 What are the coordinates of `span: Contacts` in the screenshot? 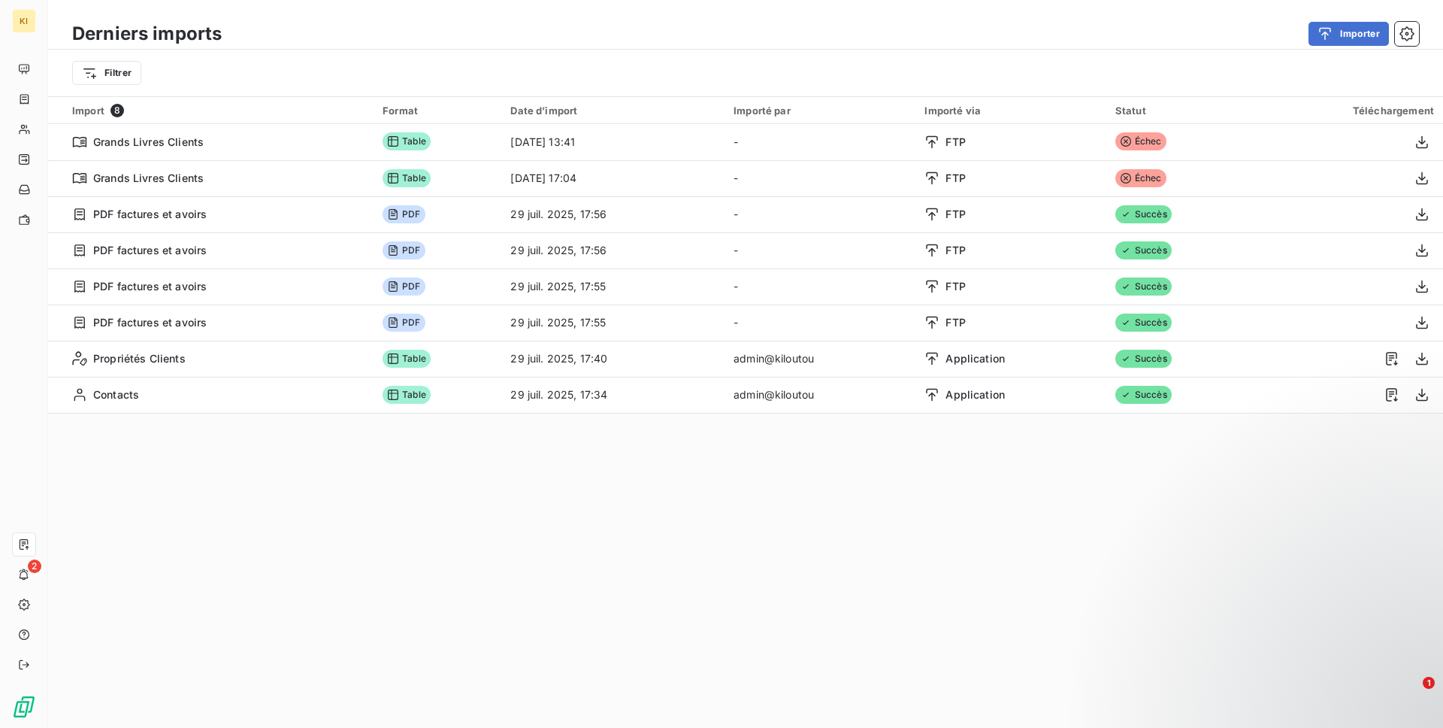 It's located at (116, 395).